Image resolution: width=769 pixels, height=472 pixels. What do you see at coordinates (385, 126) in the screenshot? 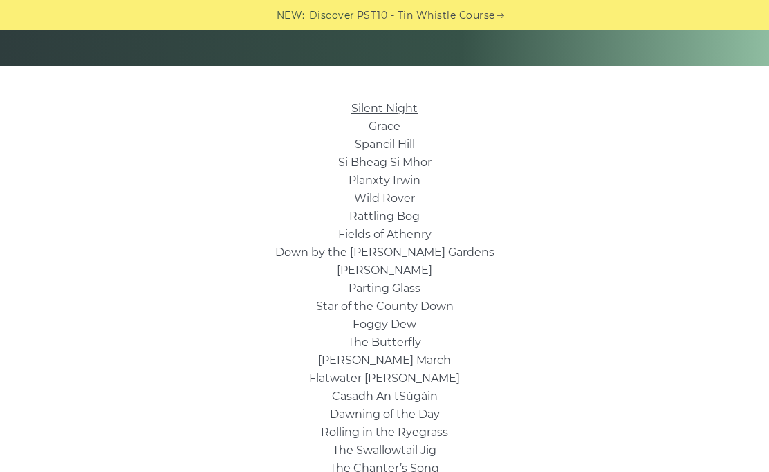
I see `a: Grace` at bounding box center [385, 126].